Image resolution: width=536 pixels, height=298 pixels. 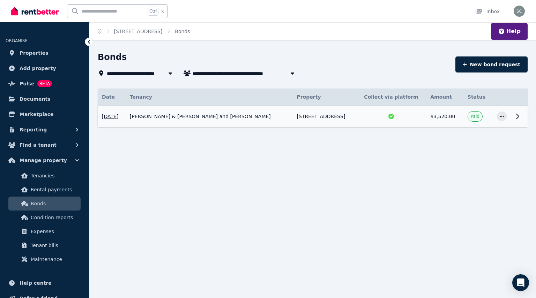 I want to click on a: Expenses, so click(x=44, y=232).